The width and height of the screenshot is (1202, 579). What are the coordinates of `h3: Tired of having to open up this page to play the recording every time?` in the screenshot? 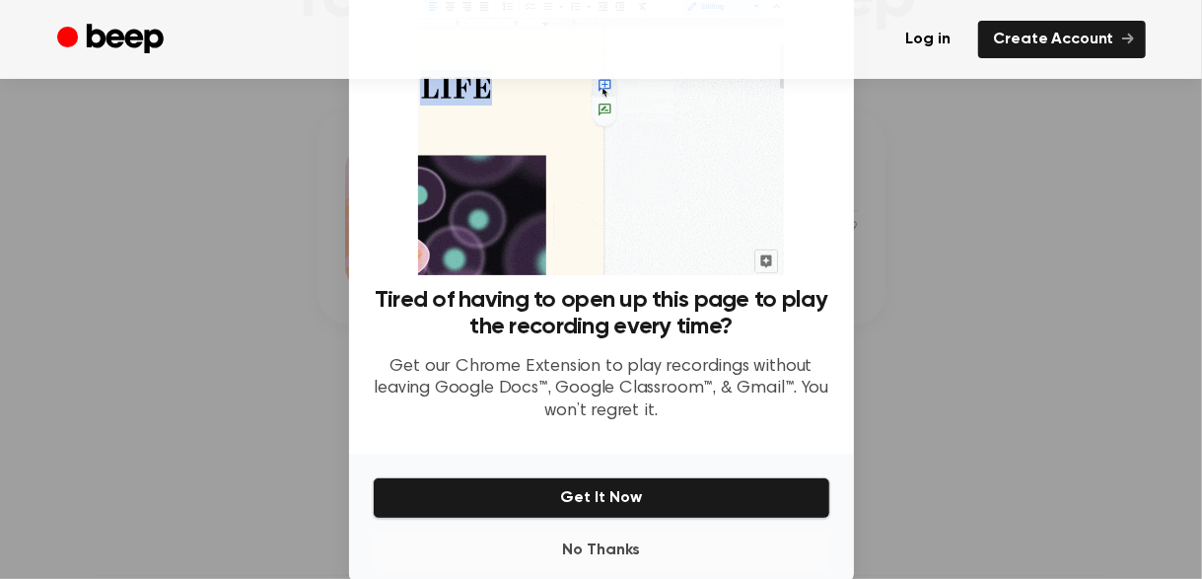 It's located at (601, 314).